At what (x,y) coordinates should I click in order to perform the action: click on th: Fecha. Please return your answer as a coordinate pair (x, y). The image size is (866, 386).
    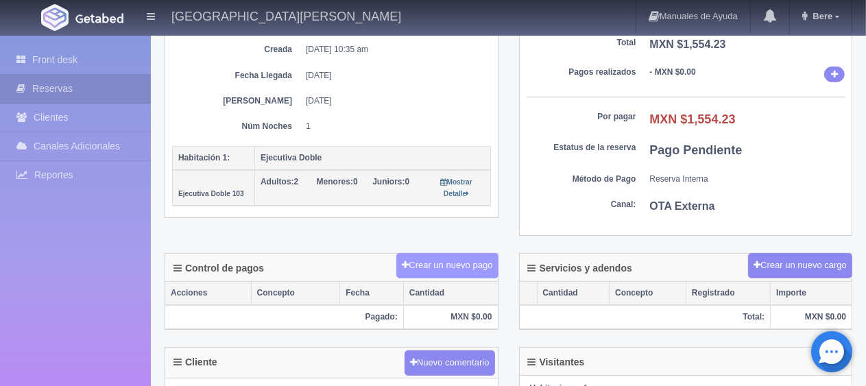
    Looking at the image, I should click on (372, 294).